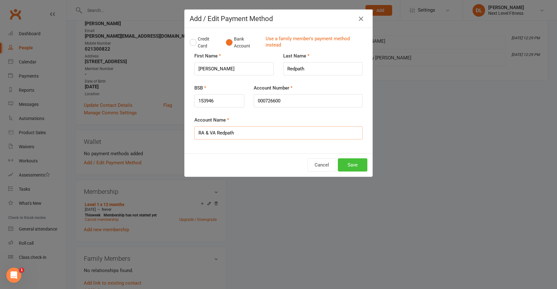 The height and width of the screenshot is (289, 557). I want to click on h4: Add / Edit Payment Method, so click(278, 19).